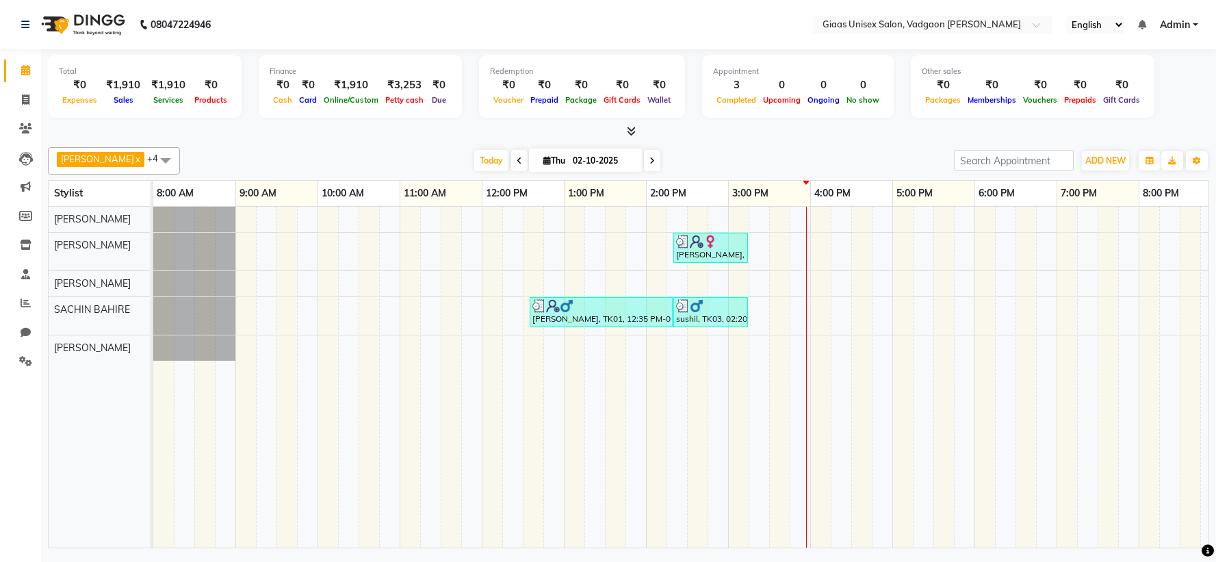 The image size is (1216, 562). What do you see at coordinates (1105, 160) in the screenshot?
I see `span: ADD NEW` at bounding box center [1105, 160].